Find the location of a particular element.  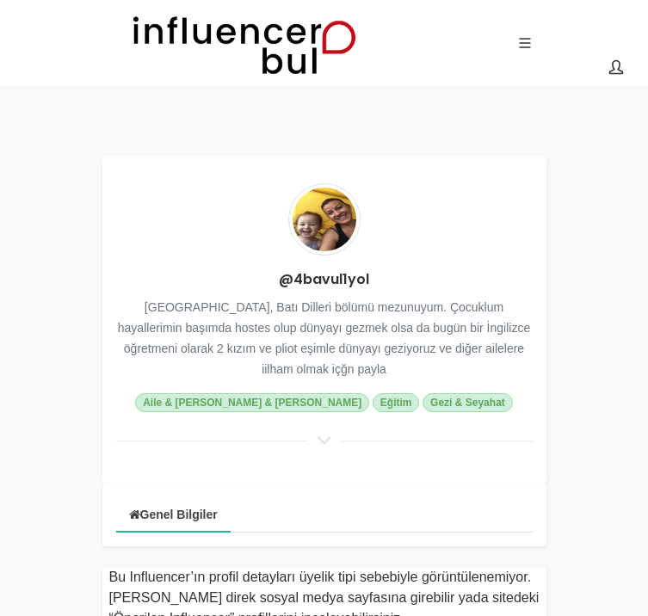

h4: @4bavul1yol is located at coordinates (324, 280).